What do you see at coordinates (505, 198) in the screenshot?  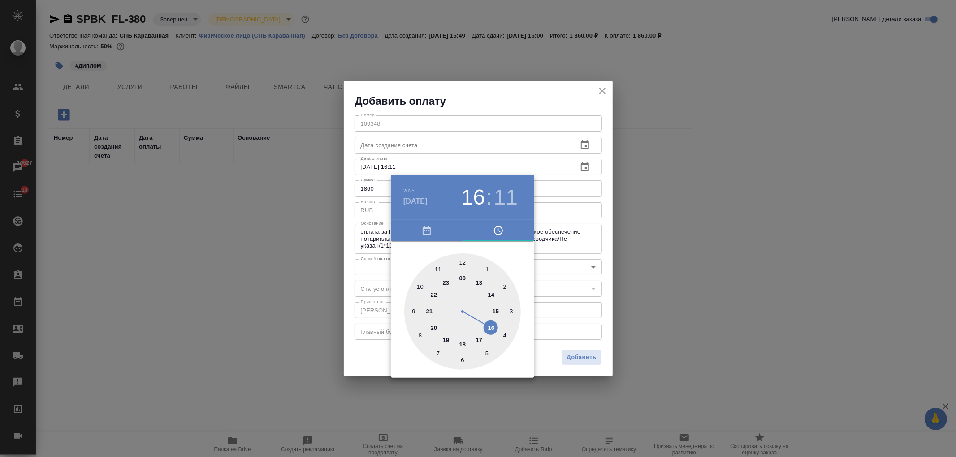 I see `button: 11` at bounding box center [505, 198].